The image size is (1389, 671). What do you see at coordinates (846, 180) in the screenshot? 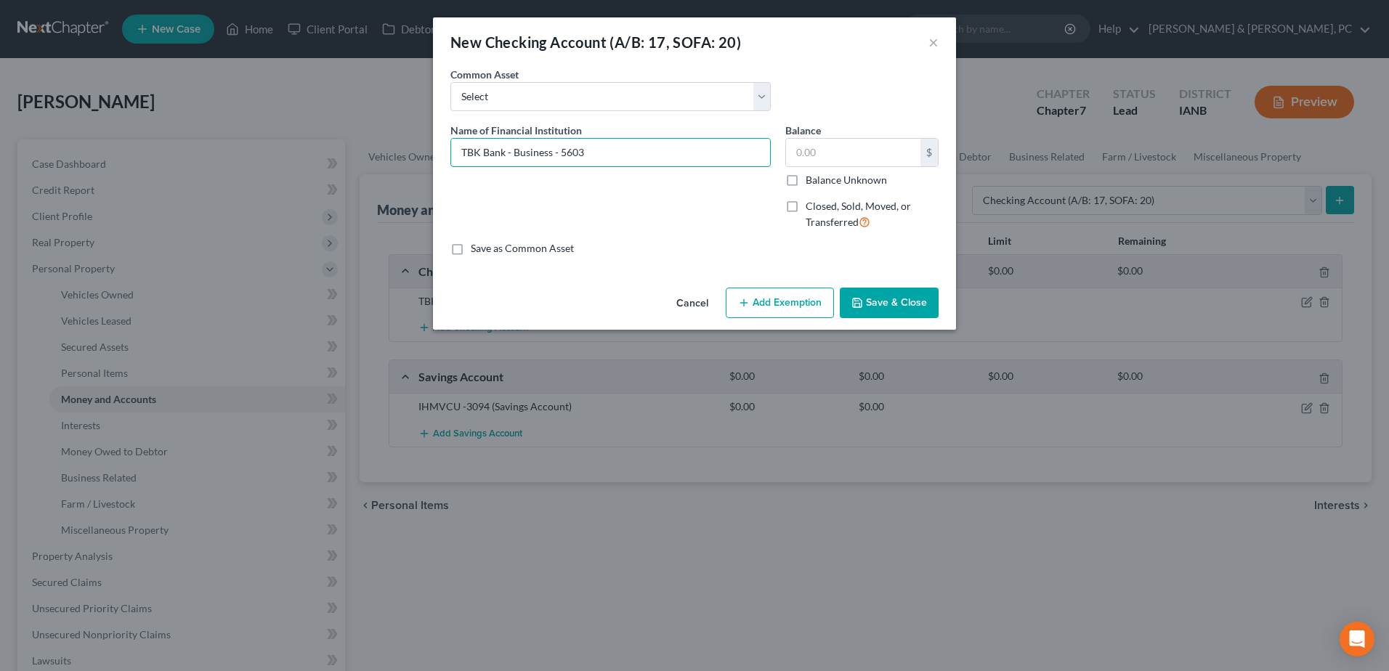
I see `label: Balance Unknown` at bounding box center [846, 180].